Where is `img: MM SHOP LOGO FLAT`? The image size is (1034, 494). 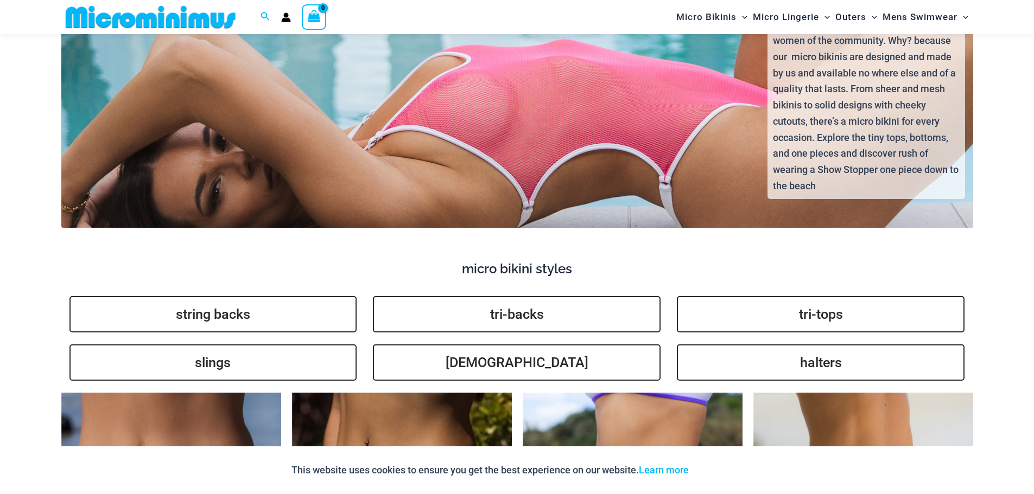
img: MM SHOP LOGO FLAT is located at coordinates (150, 17).